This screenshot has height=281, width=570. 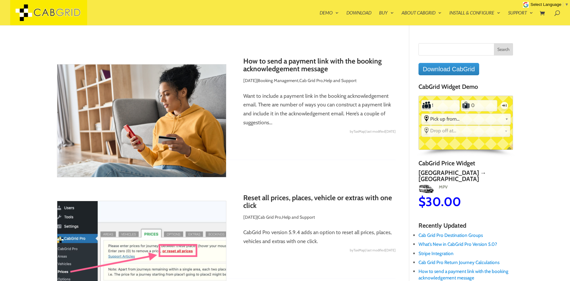 I want to click on a: Cab Grid Pro Return Journey Calculations, so click(x=459, y=262).